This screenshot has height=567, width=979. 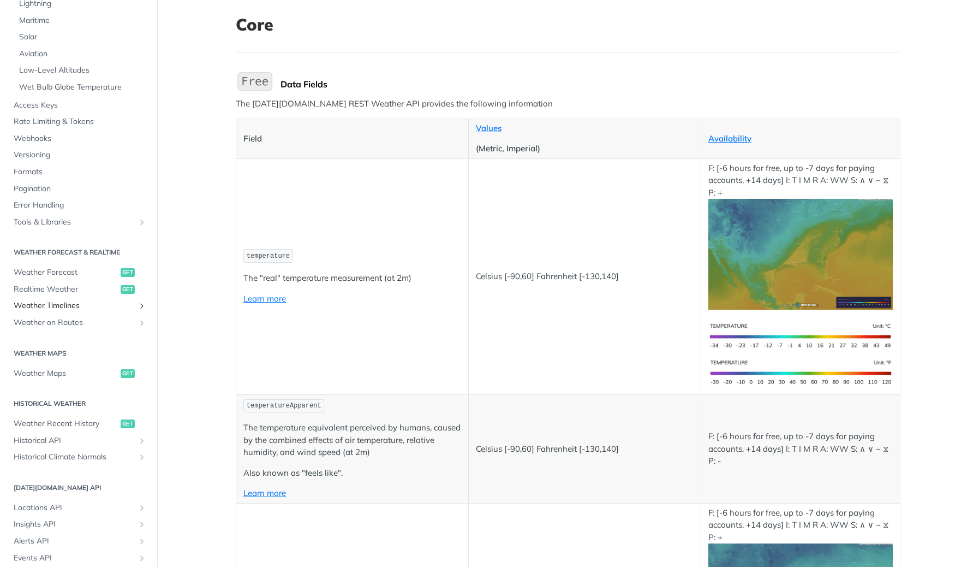 What do you see at coordinates (79, 440) in the screenshot?
I see `a: Historical APIShow subpages for Historical API` at bounding box center [79, 440].